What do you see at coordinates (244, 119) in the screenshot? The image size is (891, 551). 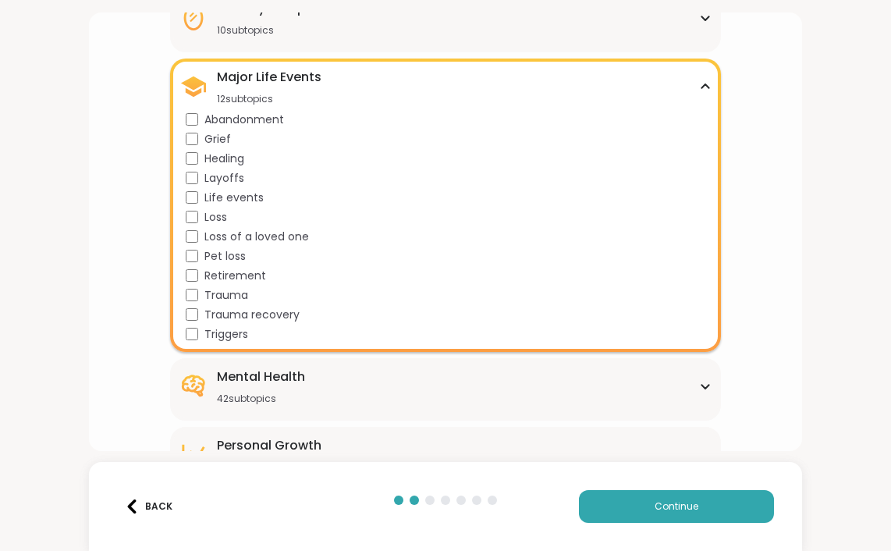 I see `span: Abandonment` at bounding box center [244, 119].